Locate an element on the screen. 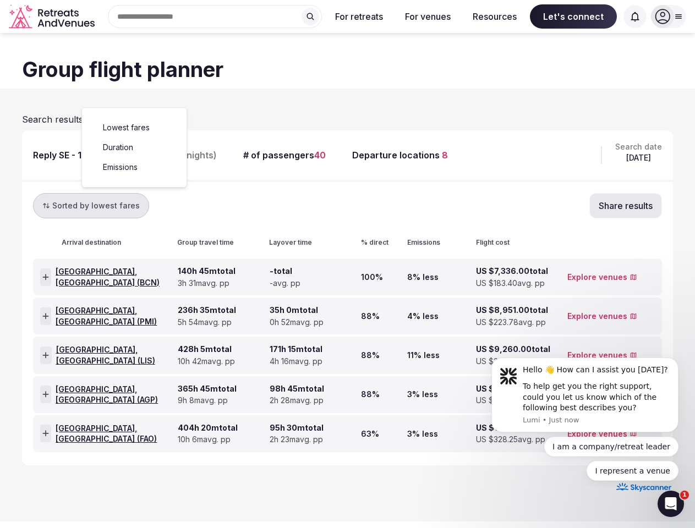 The width and height of the screenshot is (695, 528). div: # of passengers is located at coordinates (285, 155).